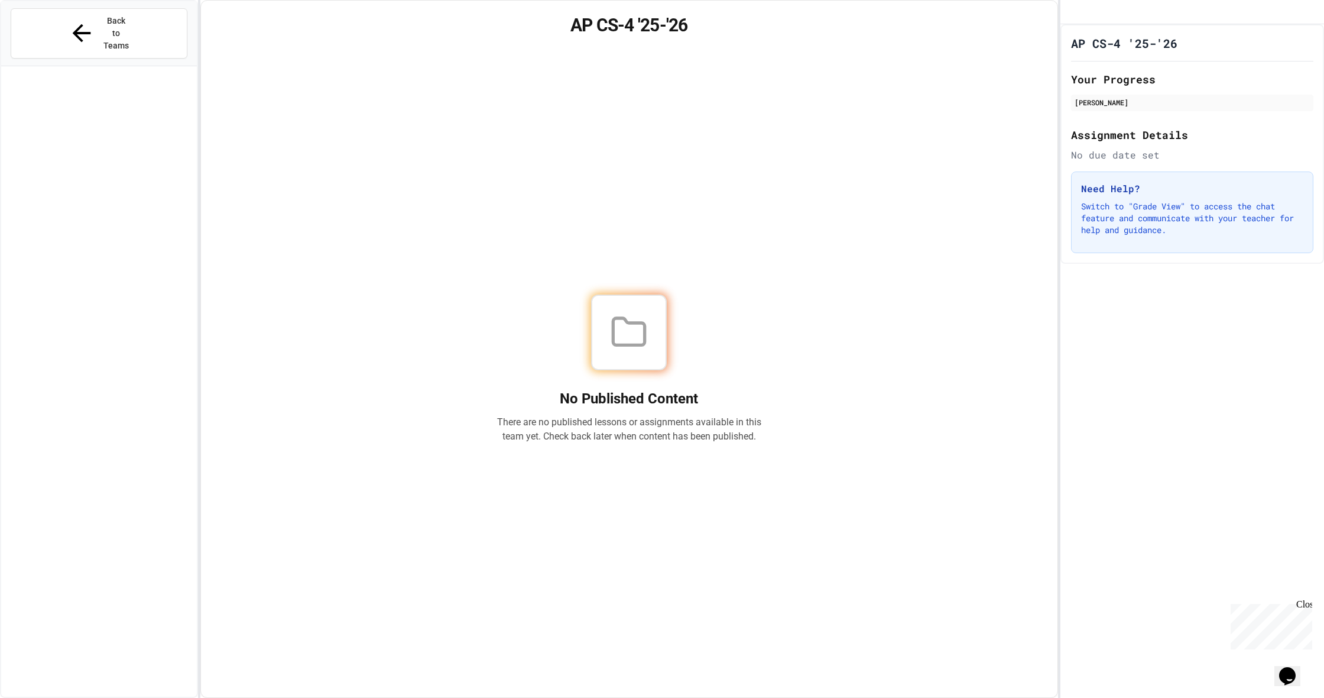  What do you see at coordinates (629, 429) in the screenshot?
I see `p: There are no published lessons or assignments available in this team yet. Check back later when c...` at bounding box center [629, 429].